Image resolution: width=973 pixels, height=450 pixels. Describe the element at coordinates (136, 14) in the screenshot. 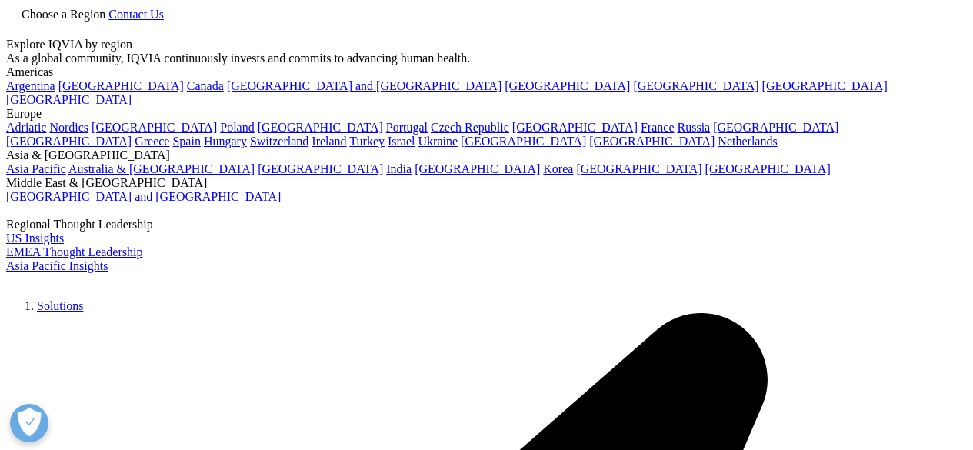

I see `a: Contact Us` at that location.